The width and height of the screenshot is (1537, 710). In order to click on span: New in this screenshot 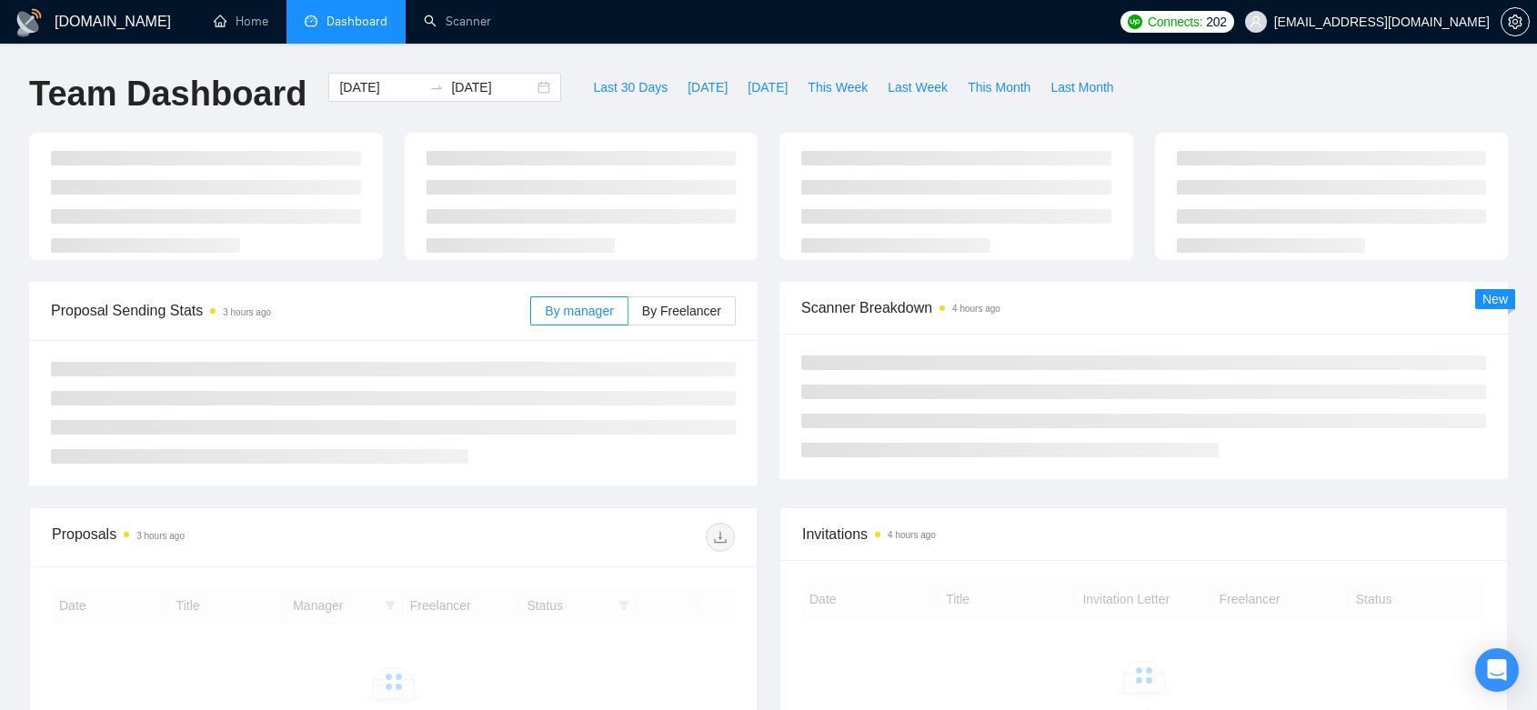, I will do `click(1496, 299)`.